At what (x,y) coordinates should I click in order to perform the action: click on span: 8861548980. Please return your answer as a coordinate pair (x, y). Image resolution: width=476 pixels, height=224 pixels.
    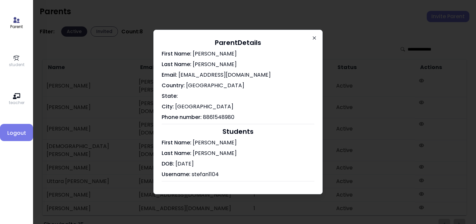
    Looking at the image, I should click on (218, 117).